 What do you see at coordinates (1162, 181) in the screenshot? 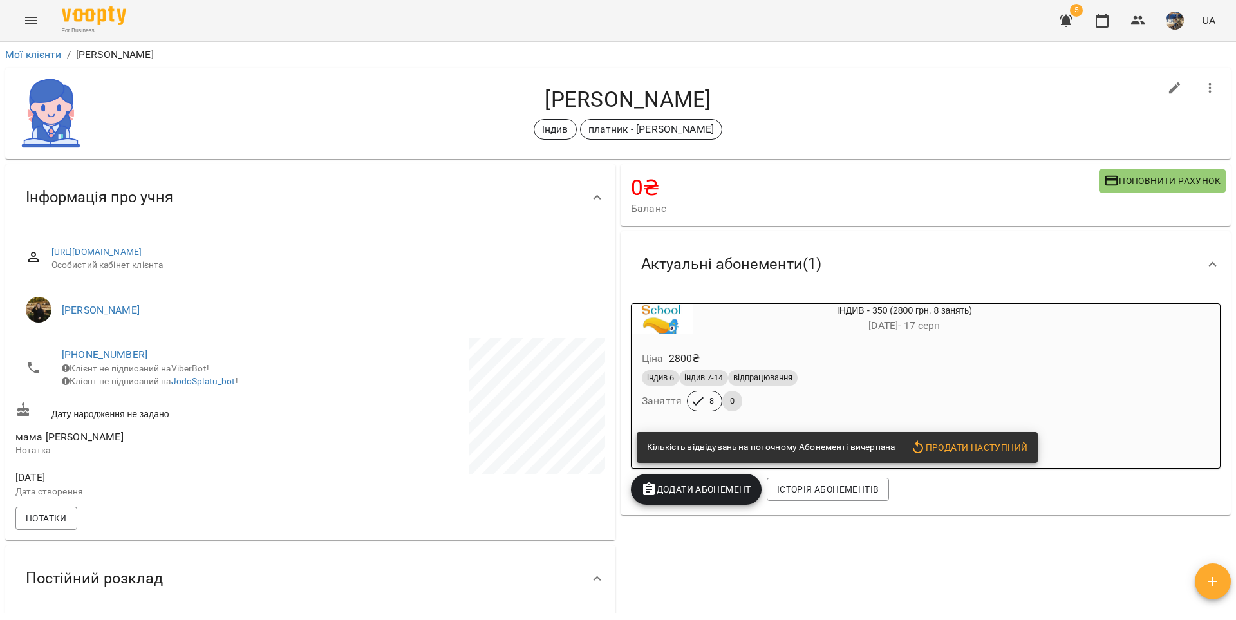
I see `button: Поповнити рахунок` at bounding box center [1162, 181].